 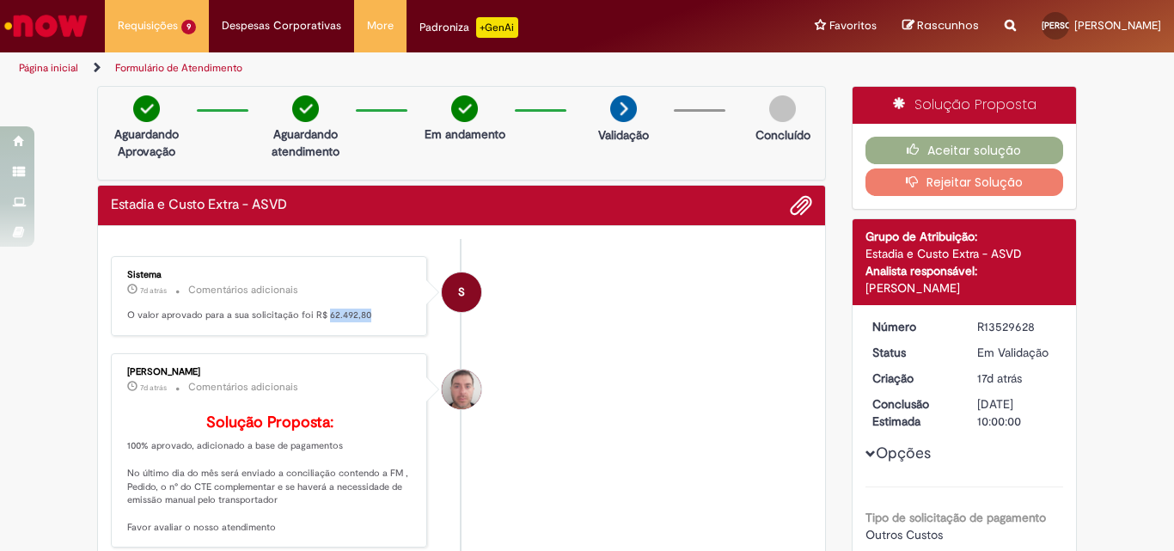 What do you see at coordinates (380, 26) in the screenshot?
I see `span: More` at bounding box center [380, 26].